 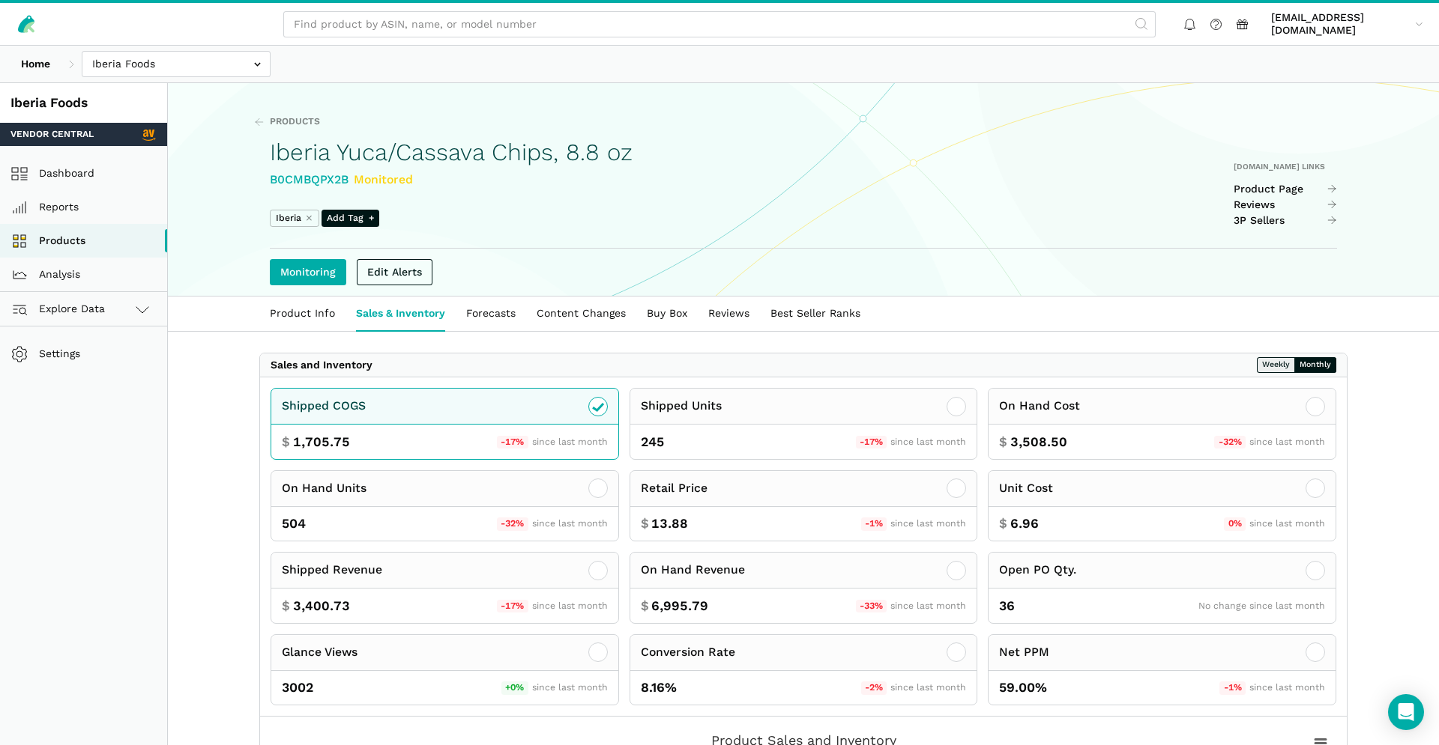 I want to click on div: Shipped Revenue, so click(x=332, y=570).